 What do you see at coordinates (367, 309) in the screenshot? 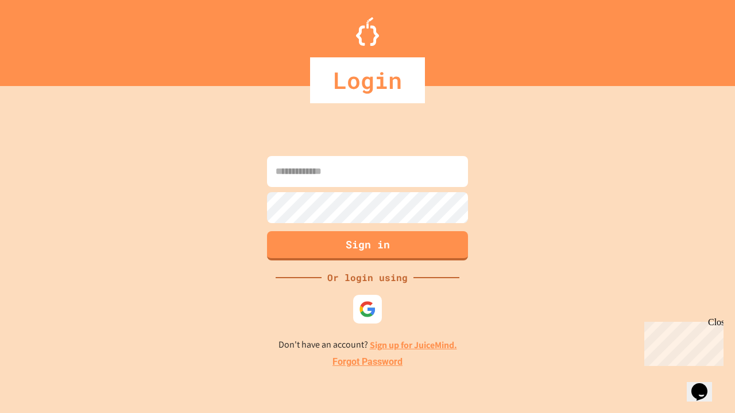
I see `img: google-icon.svg` at bounding box center [367, 309].